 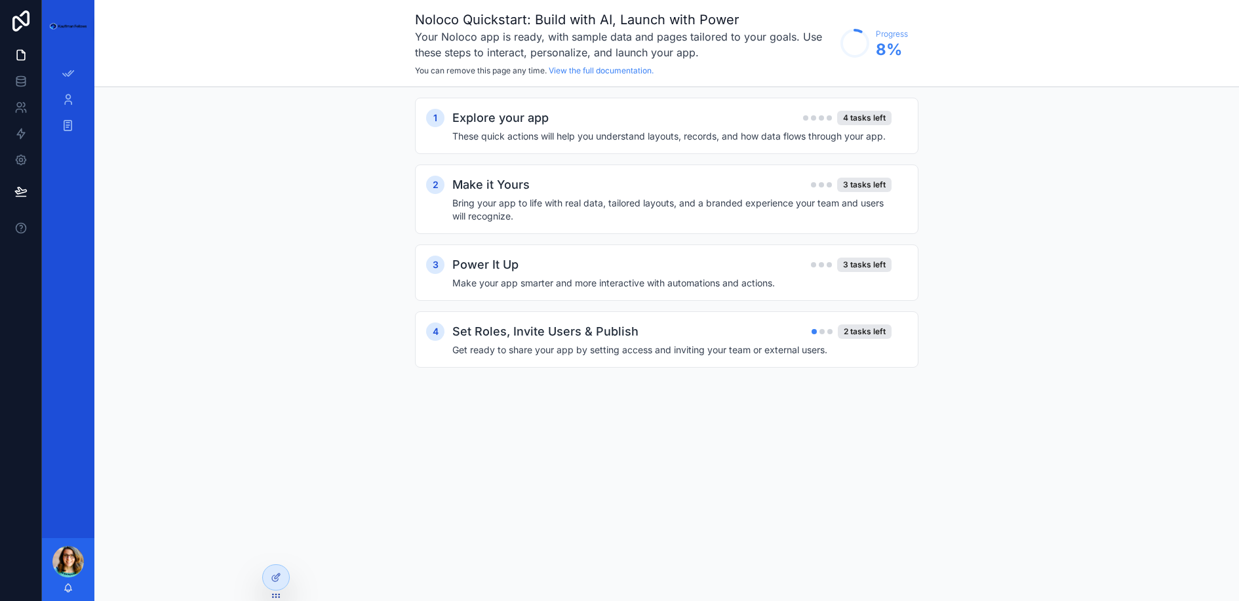 What do you see at coordinates (68, 26) in the screenshot?
I see `img: App logo` at bounding box center [68, 26].